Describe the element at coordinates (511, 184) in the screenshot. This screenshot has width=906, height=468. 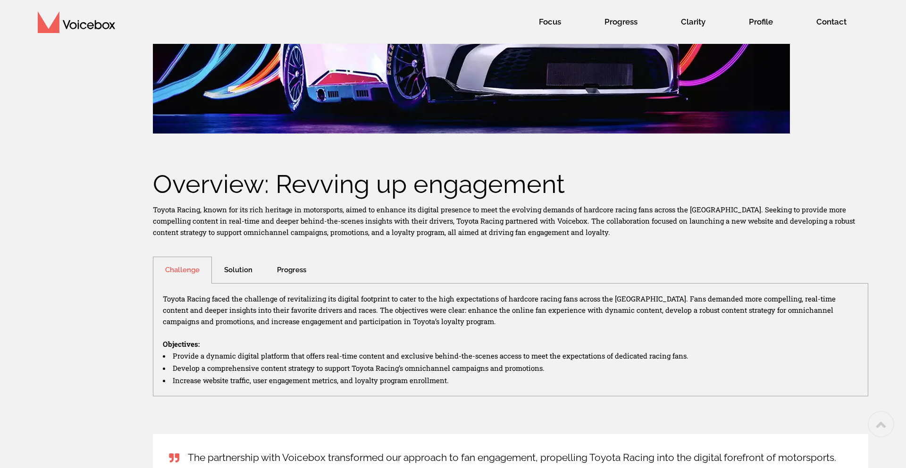
I see `h4: Overview: Revving up engagement` at that location.